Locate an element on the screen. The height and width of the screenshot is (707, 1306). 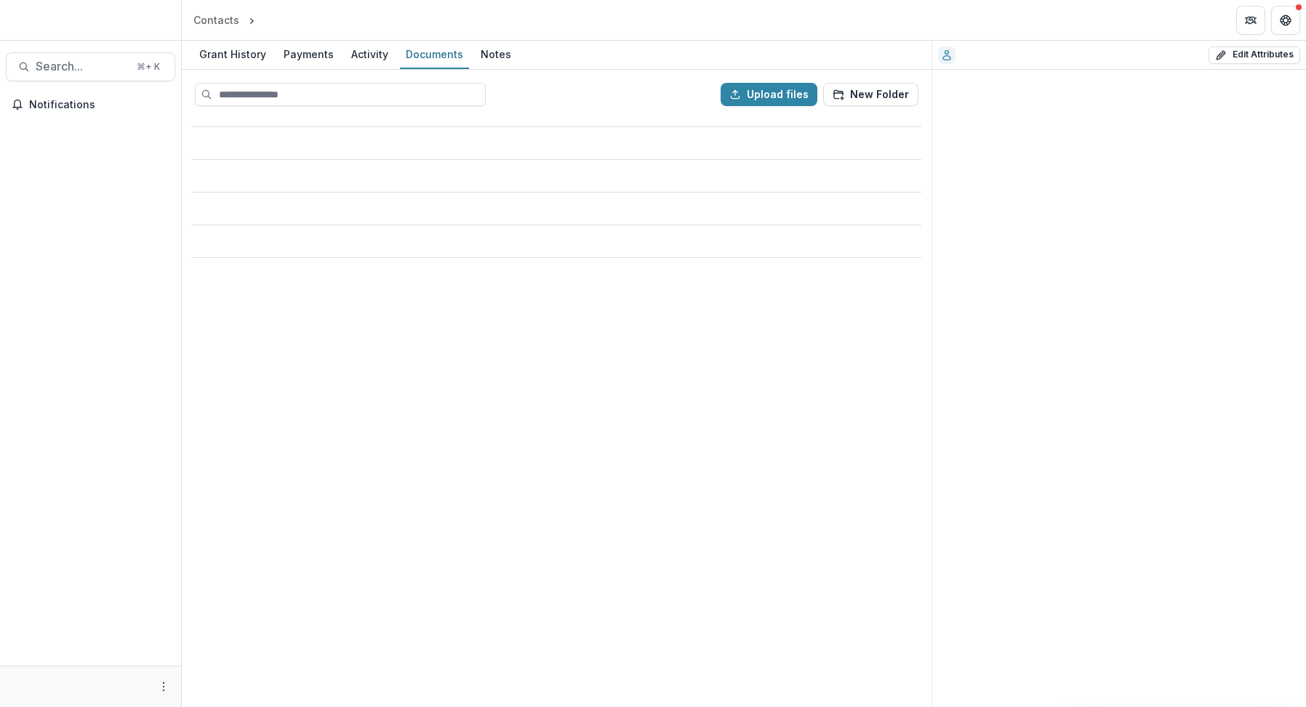
button: Get Help is located at coordinates (1285, 20).